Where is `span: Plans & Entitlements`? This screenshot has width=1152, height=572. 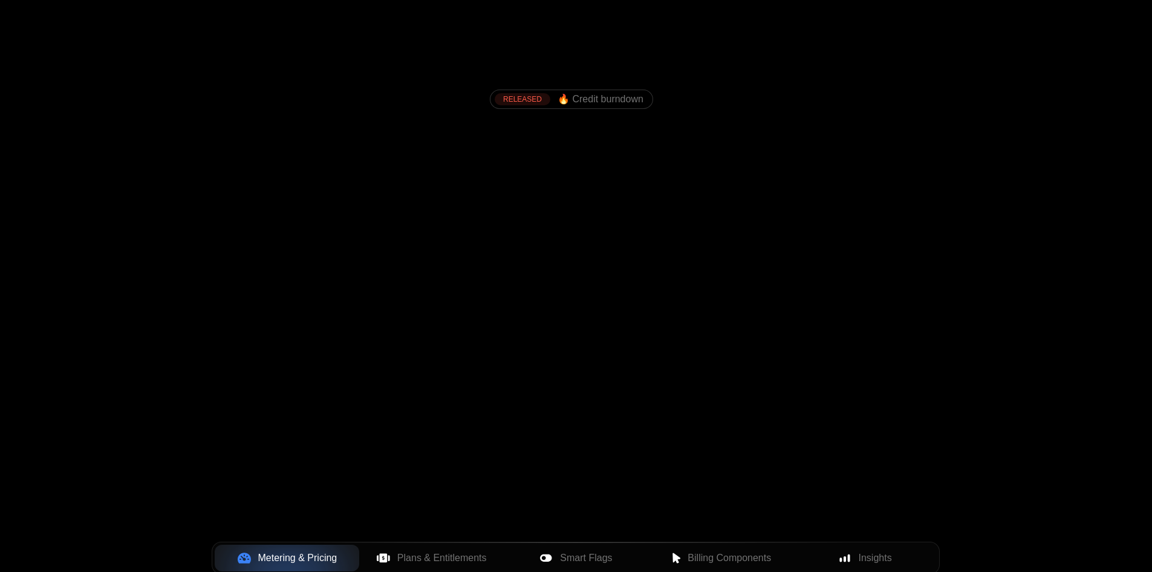 span: Plans & Entitlements is located at coordinates (442, 558).